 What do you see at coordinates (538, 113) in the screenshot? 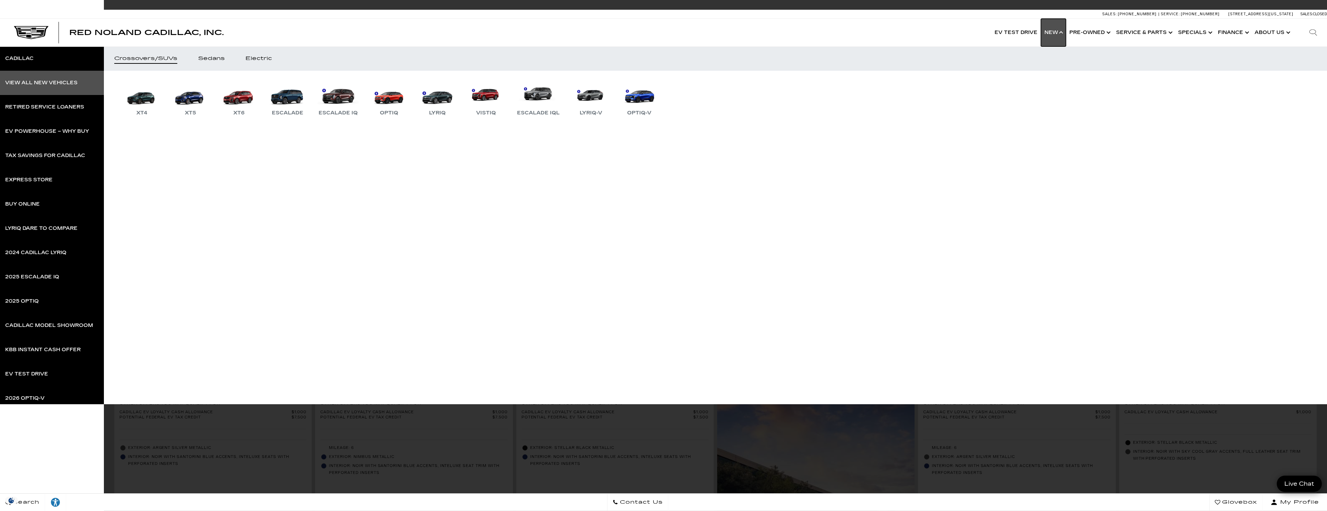
I see `div: Escalade IQL` at bounding box center [538, 113].